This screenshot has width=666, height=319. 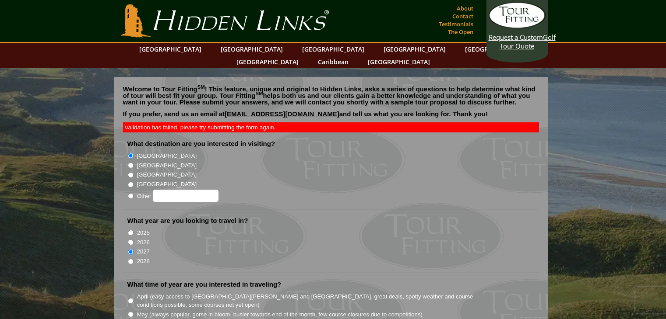 What do you see at coordinates (143, 243) in the screenshot?
I see `label: 2026` at bounding box center [143, 243].